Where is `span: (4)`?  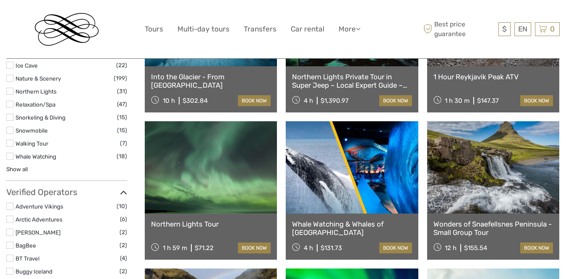 span: (4) is located at coordinates (123, 258).